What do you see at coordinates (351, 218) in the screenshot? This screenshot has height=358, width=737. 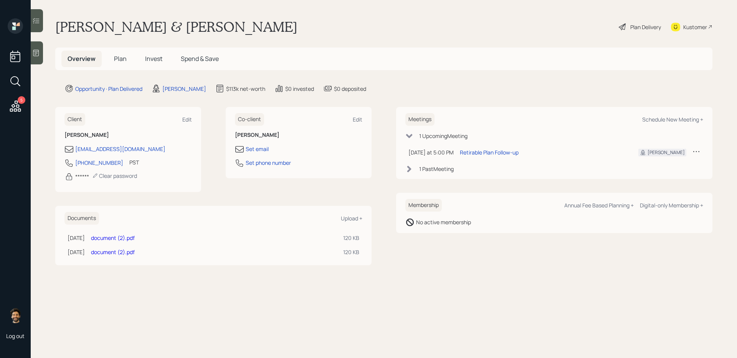 I see `div: Upload +` at bounding box center [351, 218].